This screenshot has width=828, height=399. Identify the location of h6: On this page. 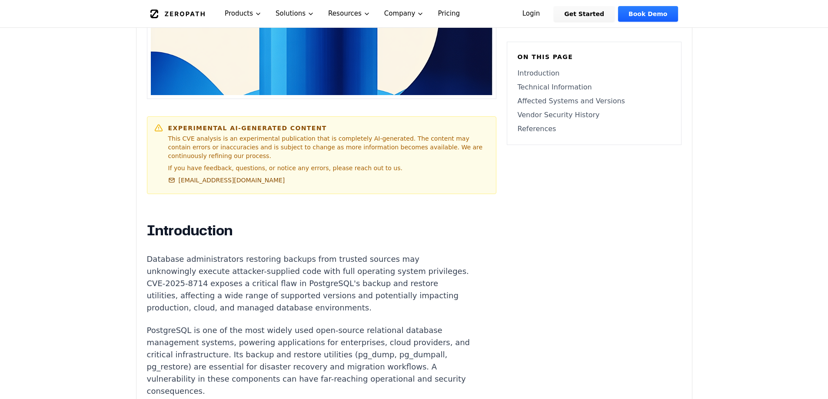
(594, 57).